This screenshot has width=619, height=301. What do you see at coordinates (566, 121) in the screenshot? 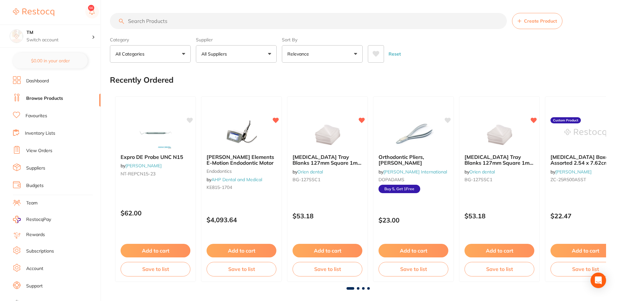
I see `label: Custom Product` at bounding box center [566, 121].